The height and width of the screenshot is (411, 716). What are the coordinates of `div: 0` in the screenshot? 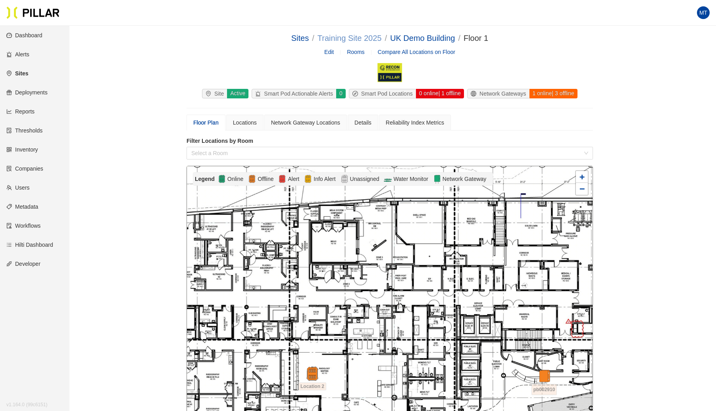 It's located at (341, 94).